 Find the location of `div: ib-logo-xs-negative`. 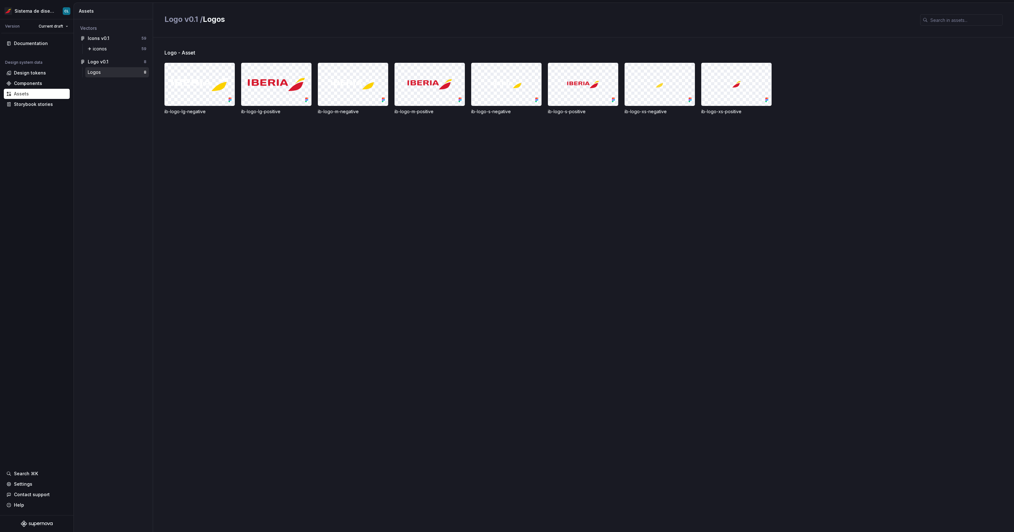

div: ib-logo-xs-negative is located at coordinates (660, 112).